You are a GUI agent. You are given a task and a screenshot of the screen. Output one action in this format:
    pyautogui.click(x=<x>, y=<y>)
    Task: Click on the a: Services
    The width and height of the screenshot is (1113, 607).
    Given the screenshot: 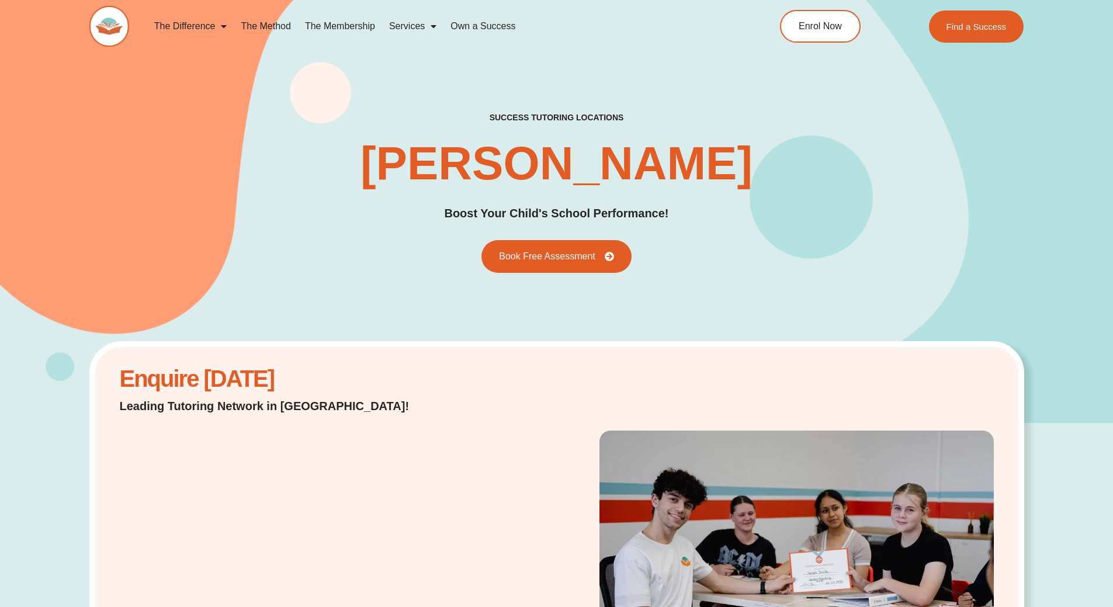 What is the action you would take?
    pyautogui.click(x=413, y=26)
    